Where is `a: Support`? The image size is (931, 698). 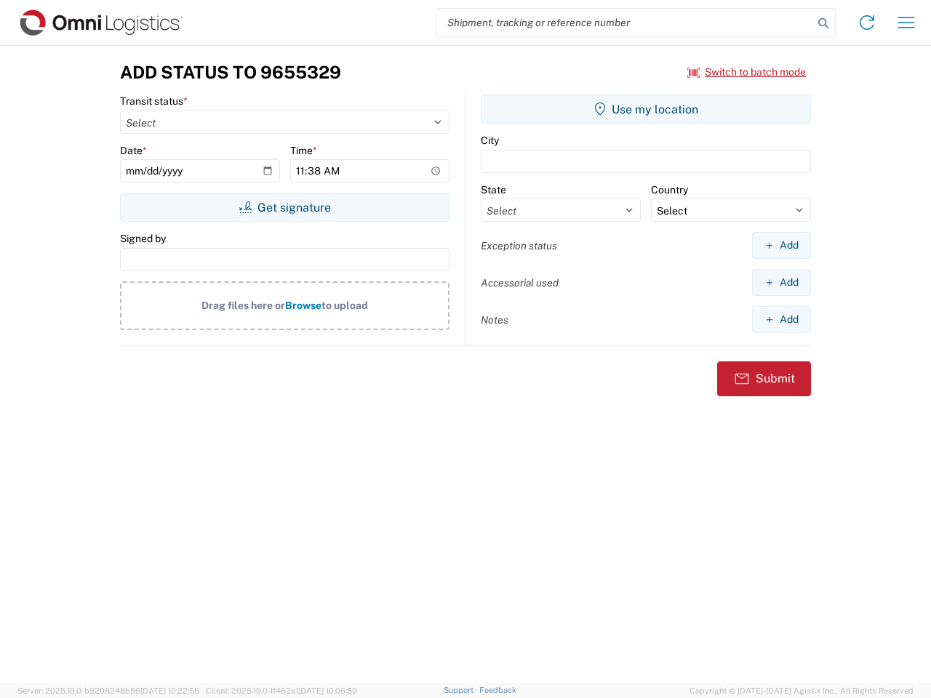 a: Support is located at coordinates (462, 690).